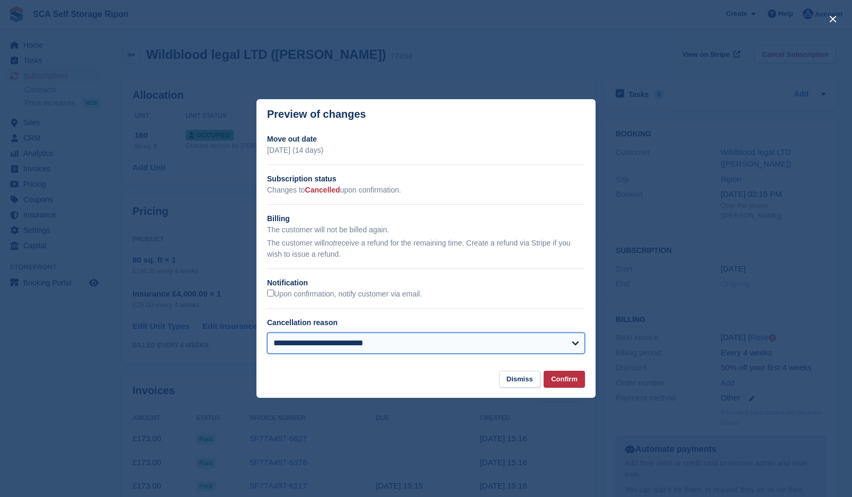 The image size is (852, 497). Describe the element at coordinates (426, 249) in the screenshot. I see `p: The customer will receive a refund for the remaining time. Create a refund via Stripe if you wish...` at that location.